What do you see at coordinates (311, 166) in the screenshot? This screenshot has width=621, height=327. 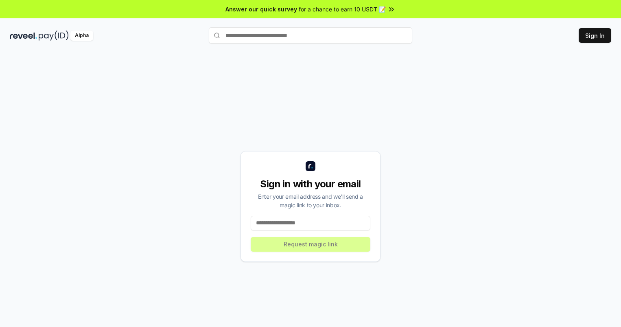 I see `img: logo_small` at bounding box center [311, 166].